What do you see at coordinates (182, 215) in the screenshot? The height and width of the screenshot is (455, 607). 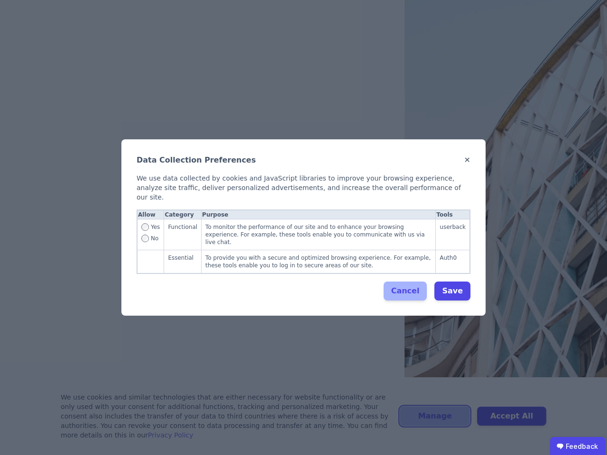 I see `th: Category` at bounding box center [182, 215].